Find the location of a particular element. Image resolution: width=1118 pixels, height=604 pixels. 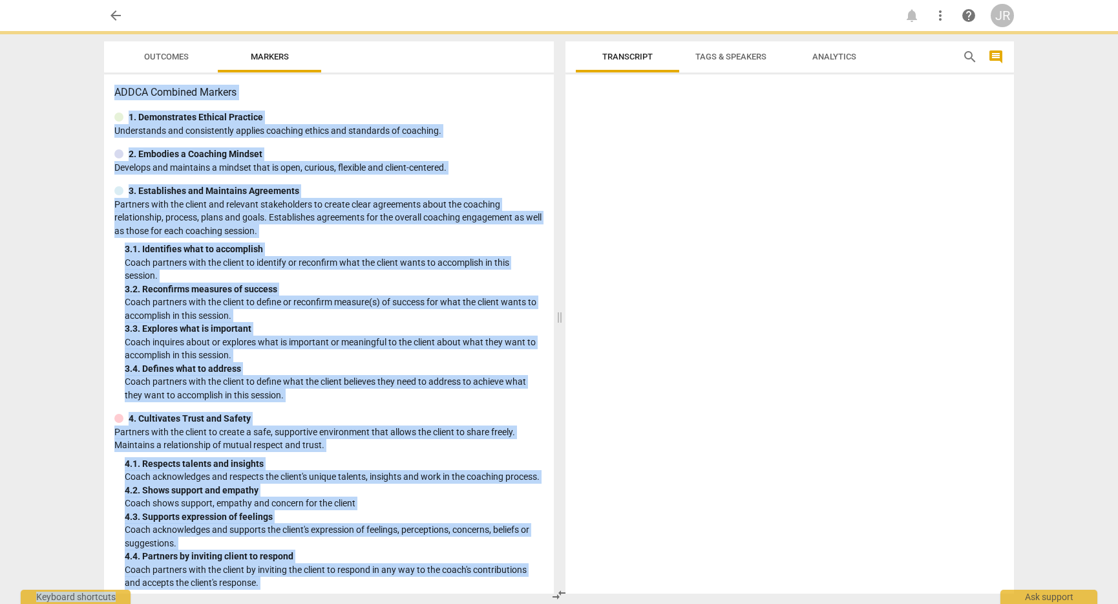

span: Transcript is located at coordinates (628, 56).